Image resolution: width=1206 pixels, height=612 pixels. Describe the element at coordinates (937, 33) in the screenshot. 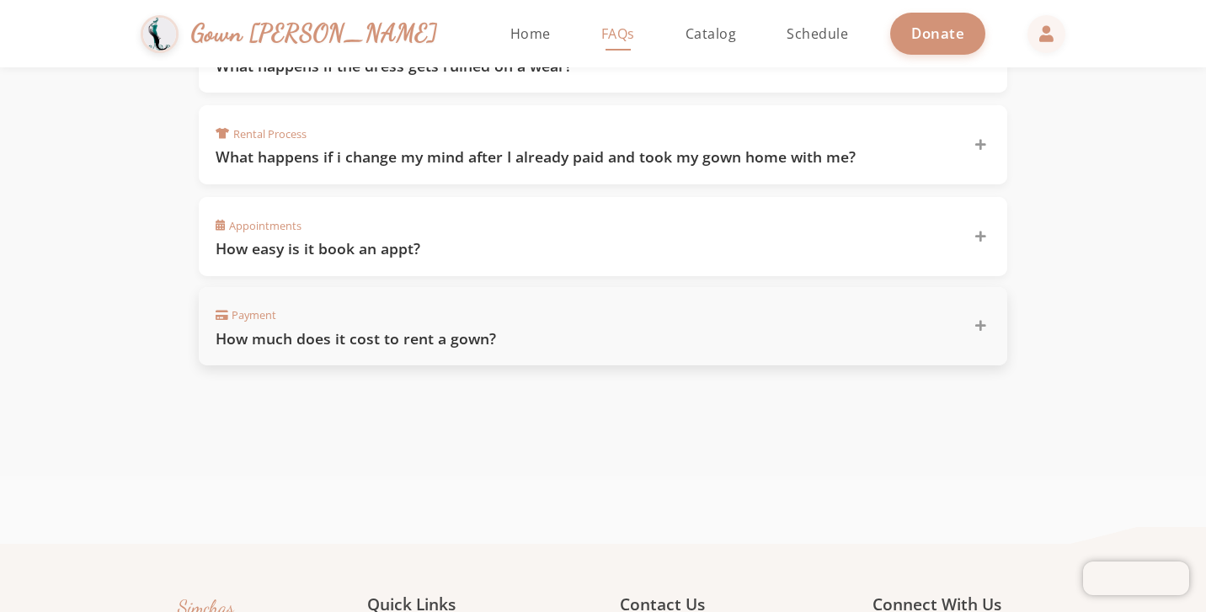

I see `span: Donate` at that location.